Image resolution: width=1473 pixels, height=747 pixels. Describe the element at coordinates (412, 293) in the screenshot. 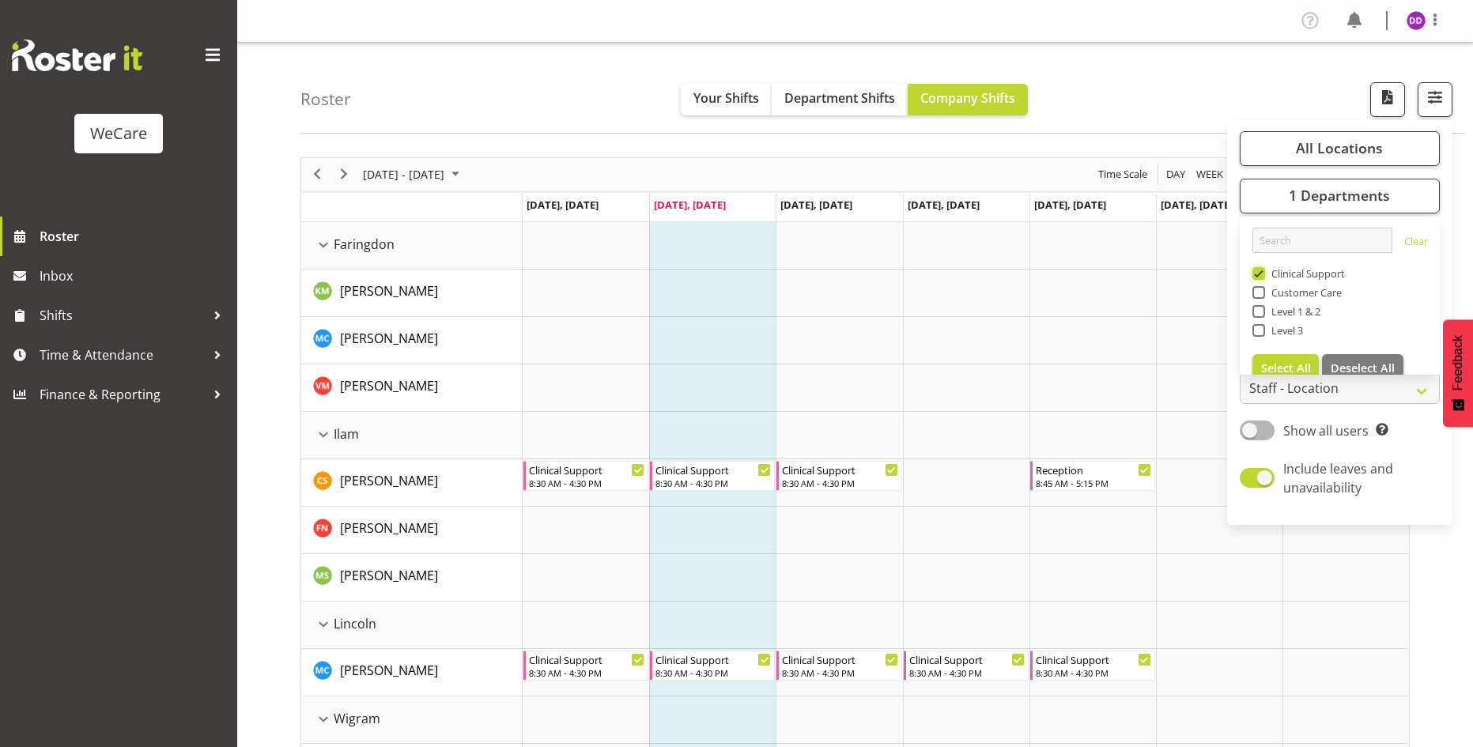

I see `td: Kishendri Moodley resource` at that location.